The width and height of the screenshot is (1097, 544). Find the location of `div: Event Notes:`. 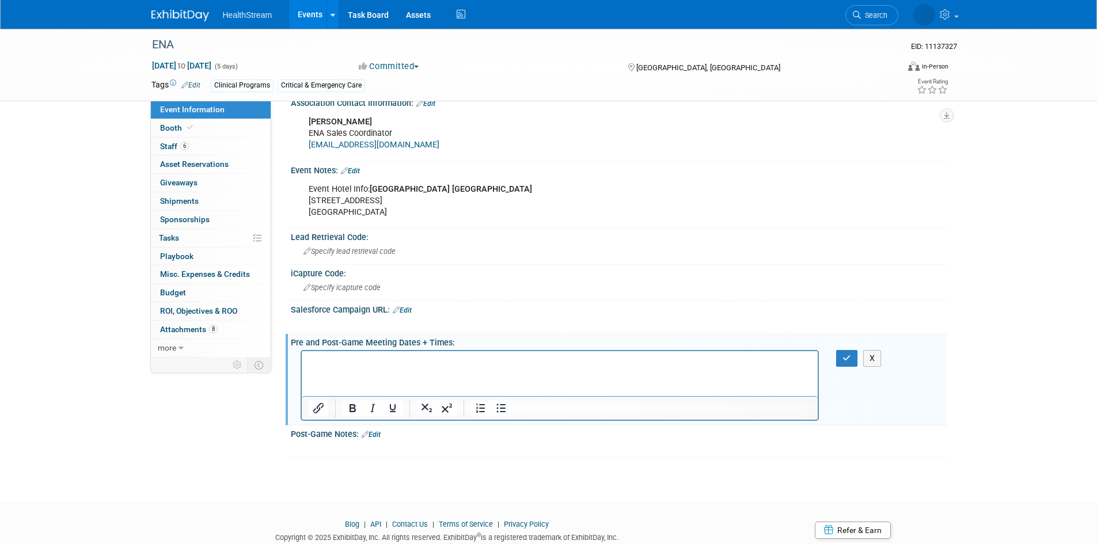

div: Event Notes: is located at coordinates (618, 169).